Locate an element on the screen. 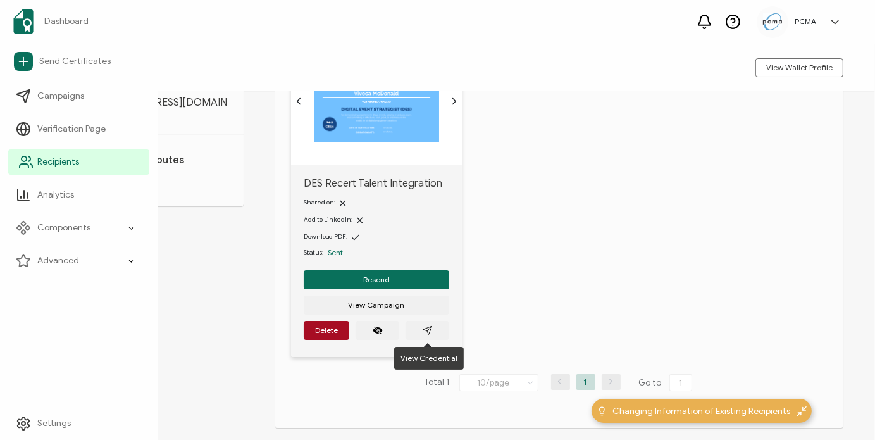 The height and width of the screenshot is (440, 875). button: Resend is located at coordinates (376, 280).